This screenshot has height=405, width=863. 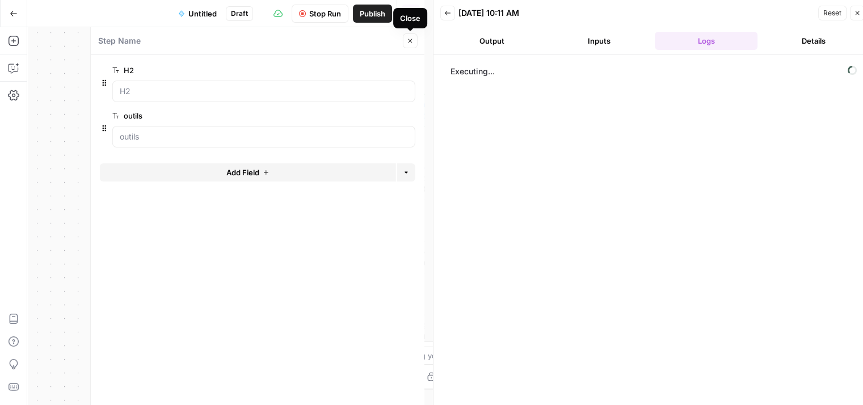 What do you see at coordinates (248, 172) in the screenshot?
I see `button: Add Field` at bounding box center [248, 172].